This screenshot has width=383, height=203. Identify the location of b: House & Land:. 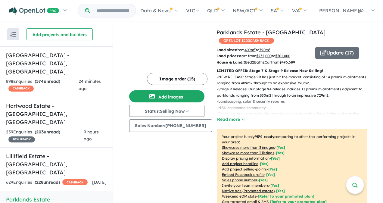
(230, 62).